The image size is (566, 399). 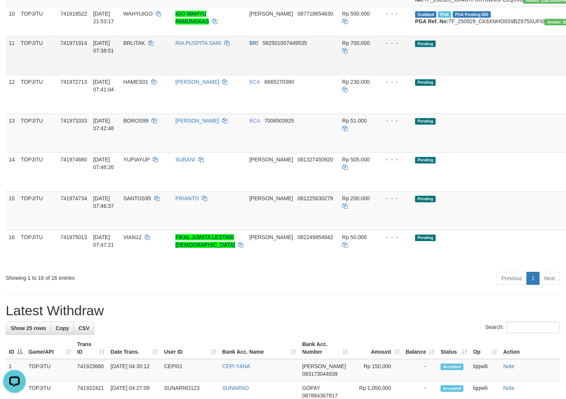 I want to click on span: PGA Pending, so click(x=472, y=14).